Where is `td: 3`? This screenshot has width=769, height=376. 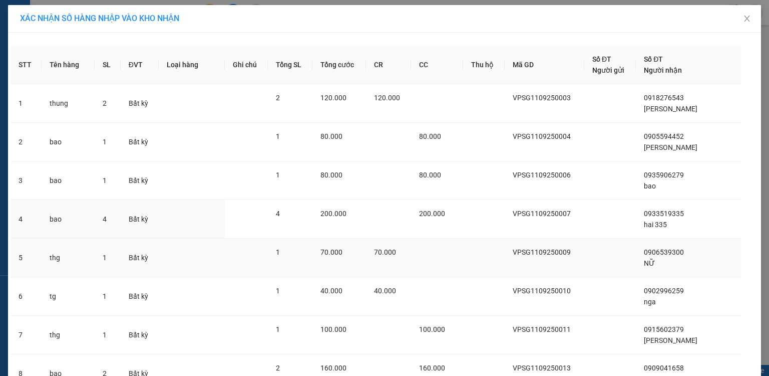
td: 3 is located at coordinates (26, 180).